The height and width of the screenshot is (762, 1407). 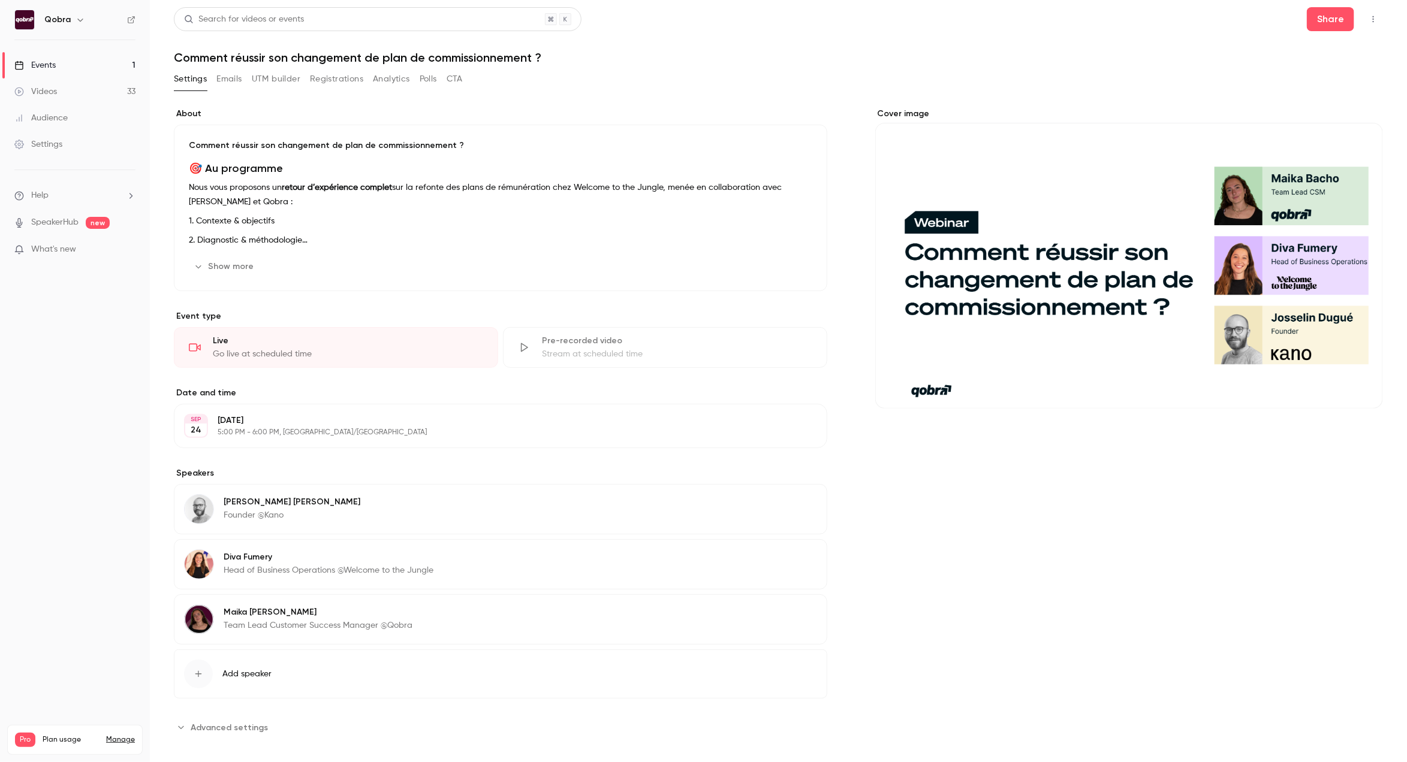 I want to click on section: Cover image, so click(x=1129, y=258).